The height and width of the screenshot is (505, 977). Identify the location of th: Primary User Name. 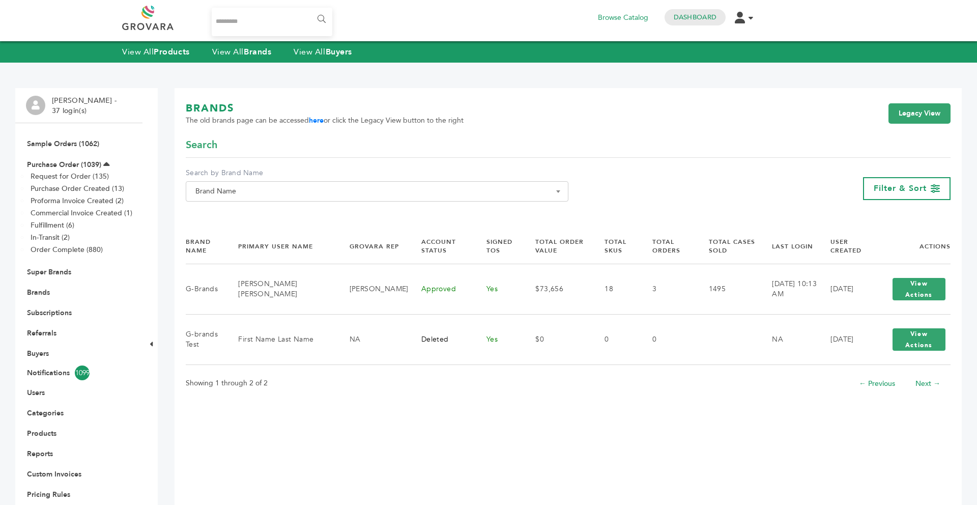
(281, 246).